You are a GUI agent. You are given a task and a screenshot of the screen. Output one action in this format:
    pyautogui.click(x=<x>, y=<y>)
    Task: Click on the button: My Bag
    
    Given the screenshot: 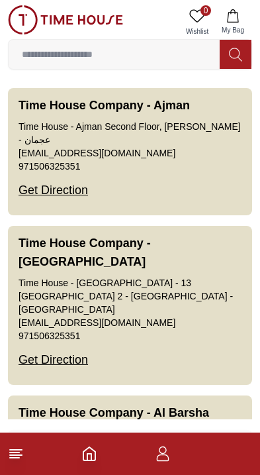 What is the action you would take?
    pyautogui.click(x=233, y=22)
    